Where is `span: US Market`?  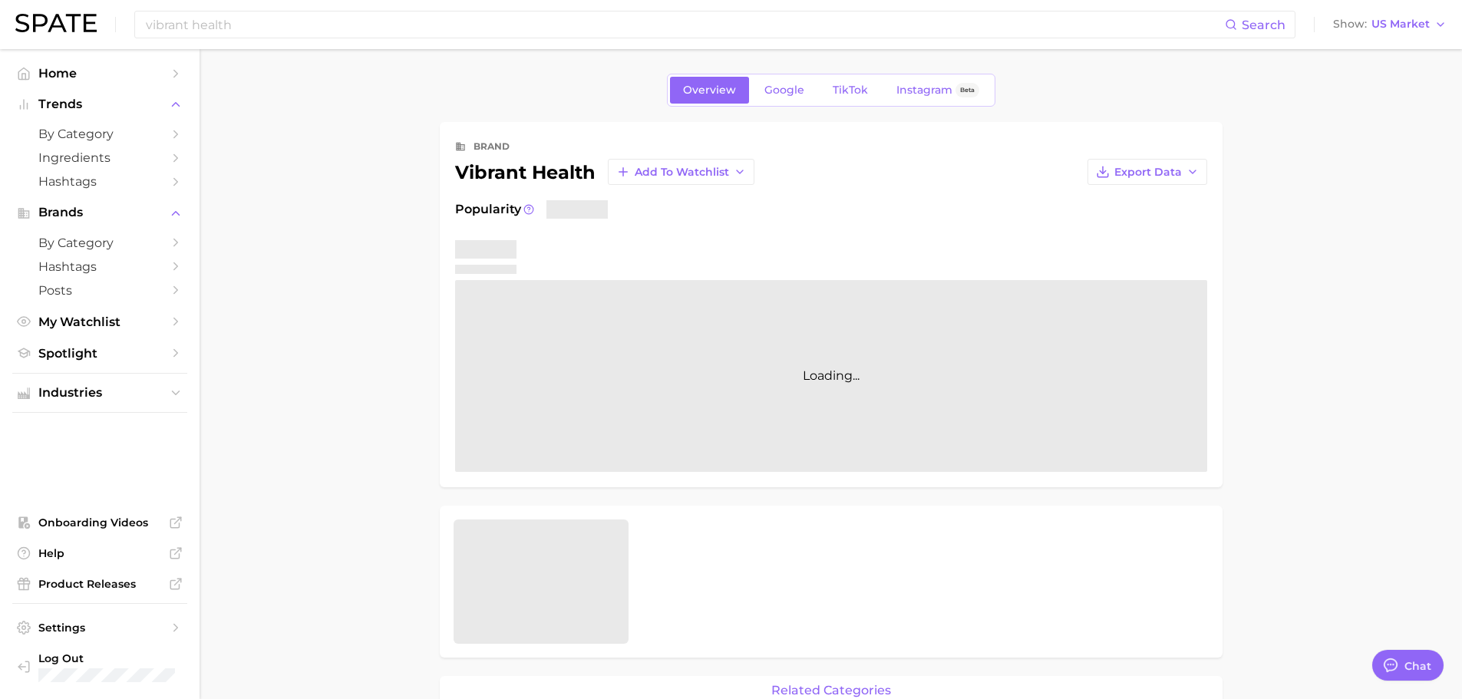 span: US Market is located at coordinates (1400, 24).